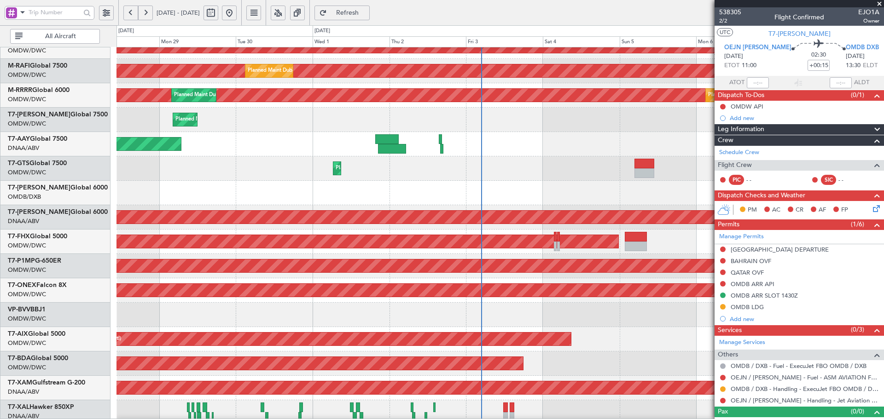  I want to click on span: ELDT, so click(870, 66).